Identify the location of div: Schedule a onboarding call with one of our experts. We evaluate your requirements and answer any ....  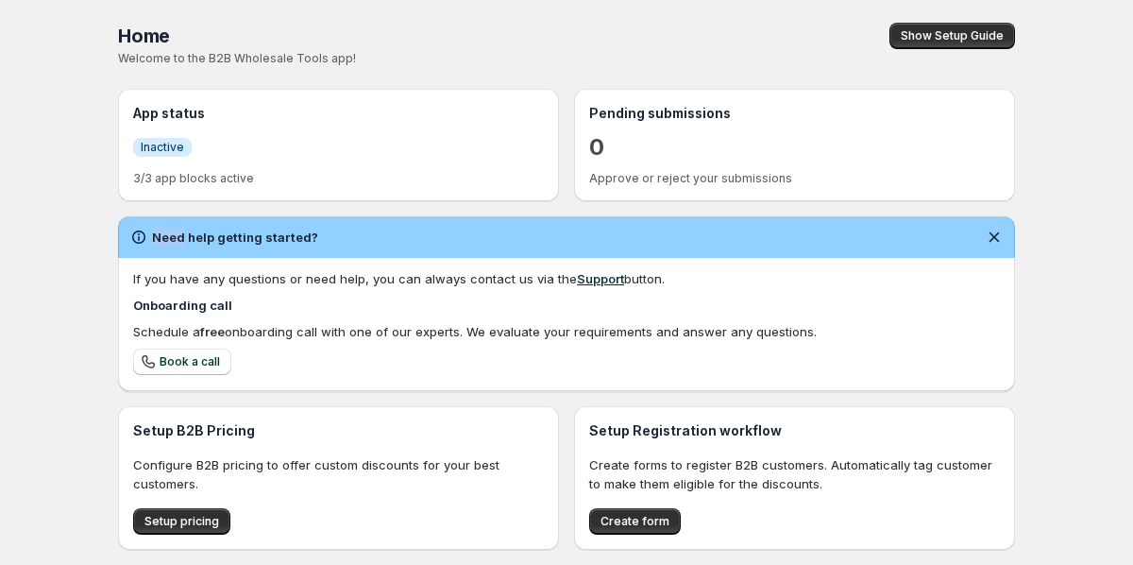
(567, 332).